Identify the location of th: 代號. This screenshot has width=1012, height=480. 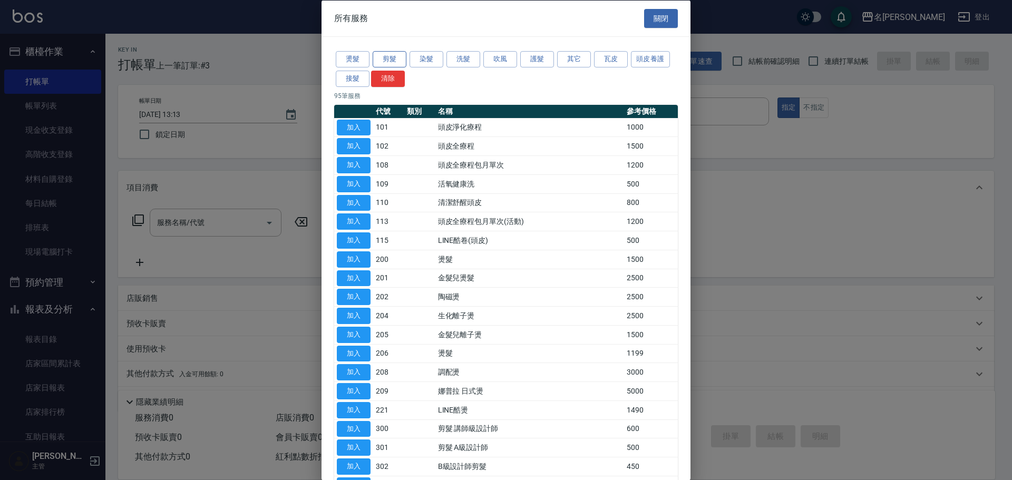
(389, 111).